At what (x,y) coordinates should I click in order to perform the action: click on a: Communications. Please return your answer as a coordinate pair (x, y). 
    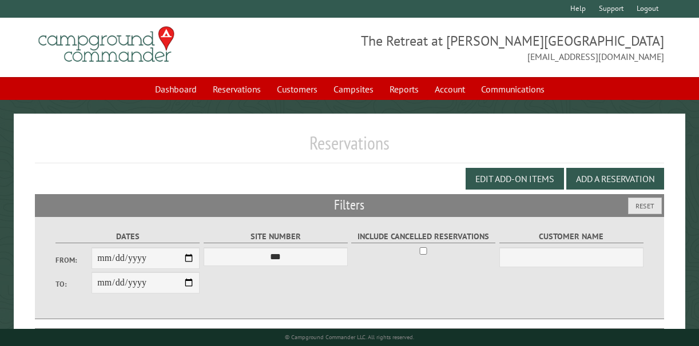
    Looking at the image, I should click on (512, 89).